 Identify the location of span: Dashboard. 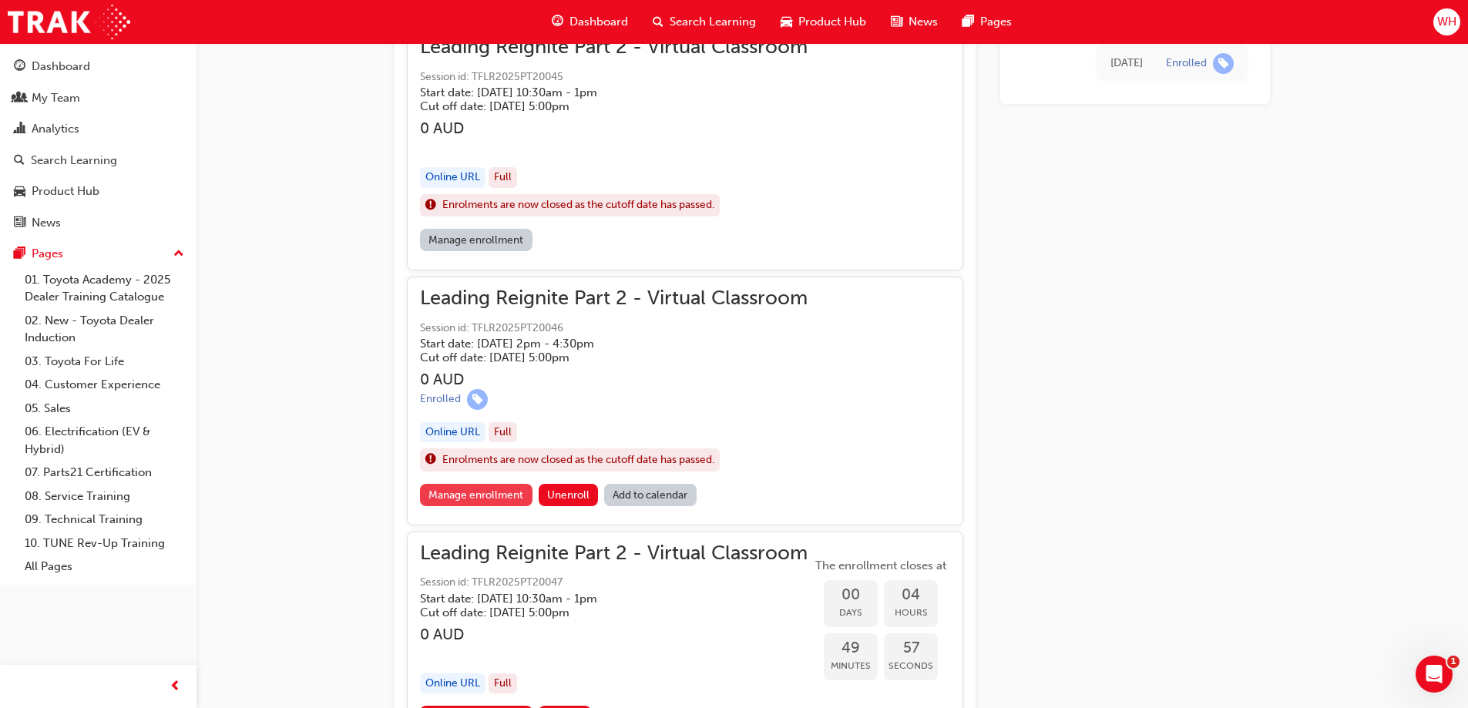
(599, 22).